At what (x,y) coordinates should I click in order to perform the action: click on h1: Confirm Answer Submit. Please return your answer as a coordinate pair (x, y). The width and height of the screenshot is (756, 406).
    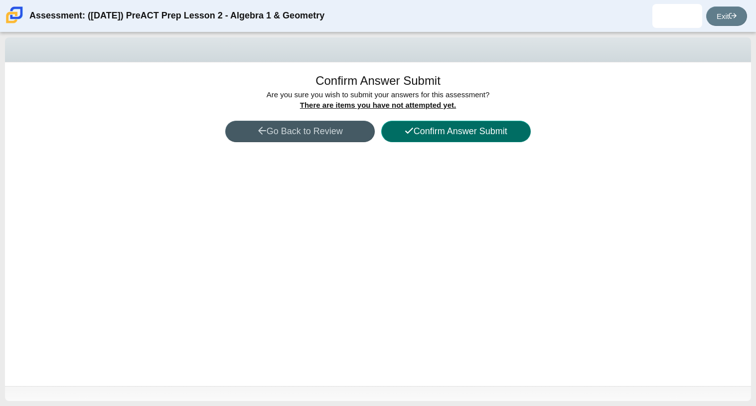
    Looking at the image, I should click on (378, 81).